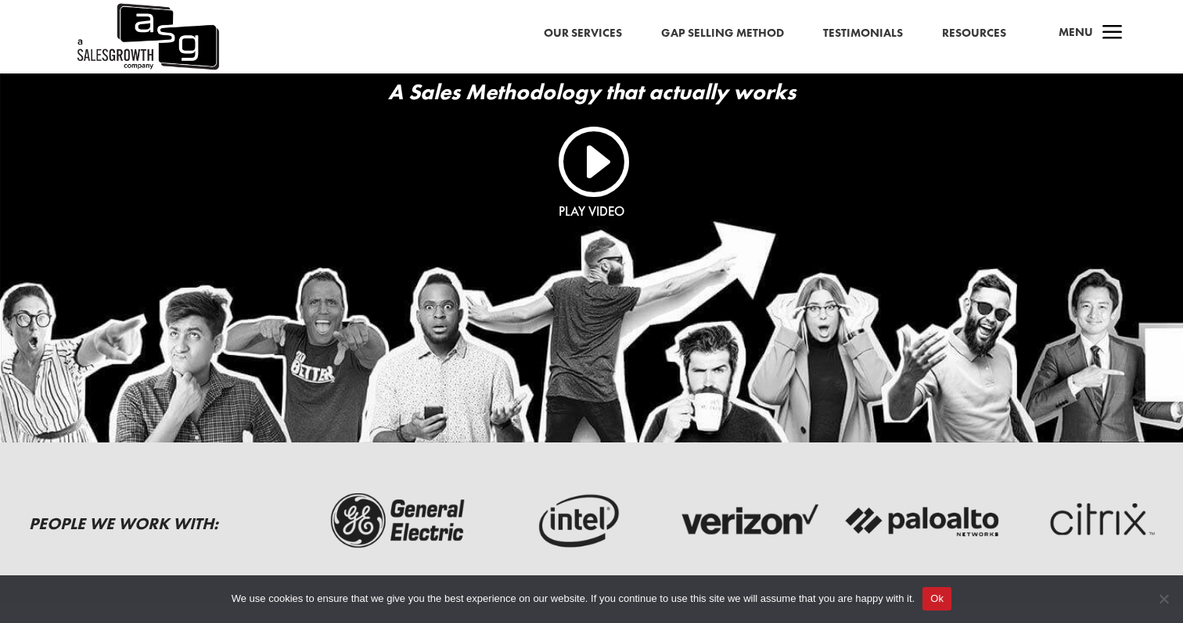 The width and height of the screenshot is (1183, 623). I want to click on img: palato-networks-logo-dark, so click(922, 521).